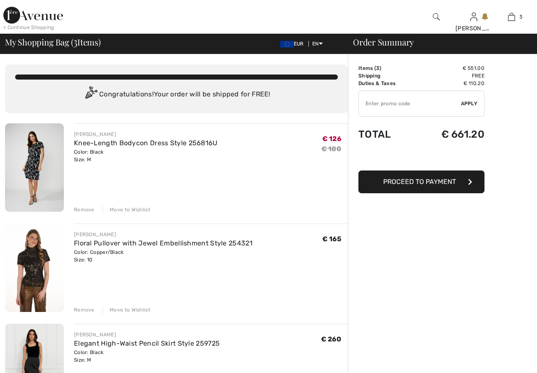 This screenshot has height=373, width=537. Describe the element at coordinates (474, 16) in the screenshot. I see `a: Sign In` at that location.